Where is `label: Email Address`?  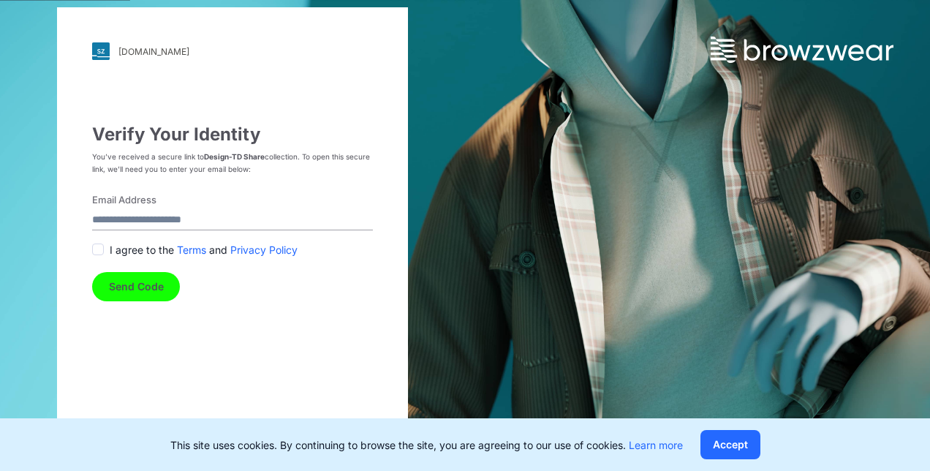 label: Email Address is located at coordinates (228, 200).